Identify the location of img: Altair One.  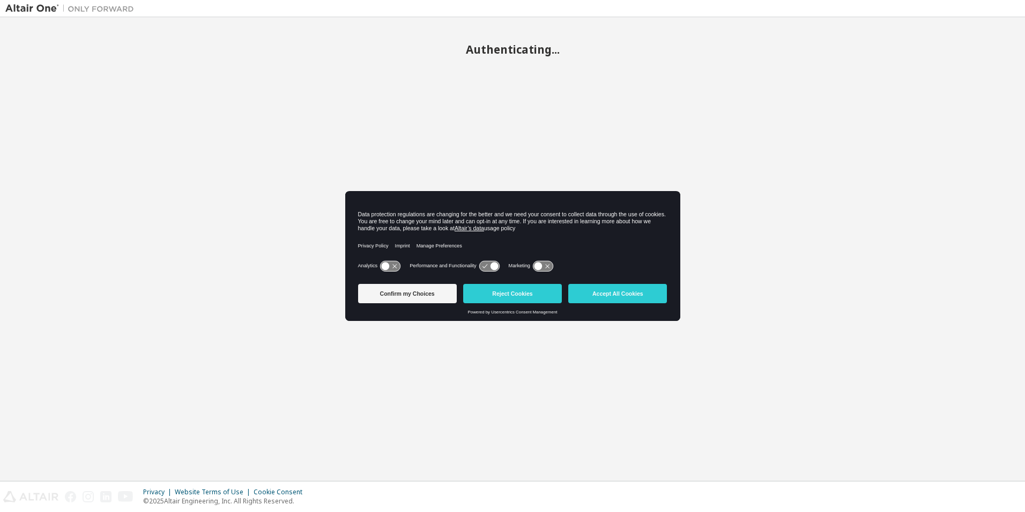
(72, 9).